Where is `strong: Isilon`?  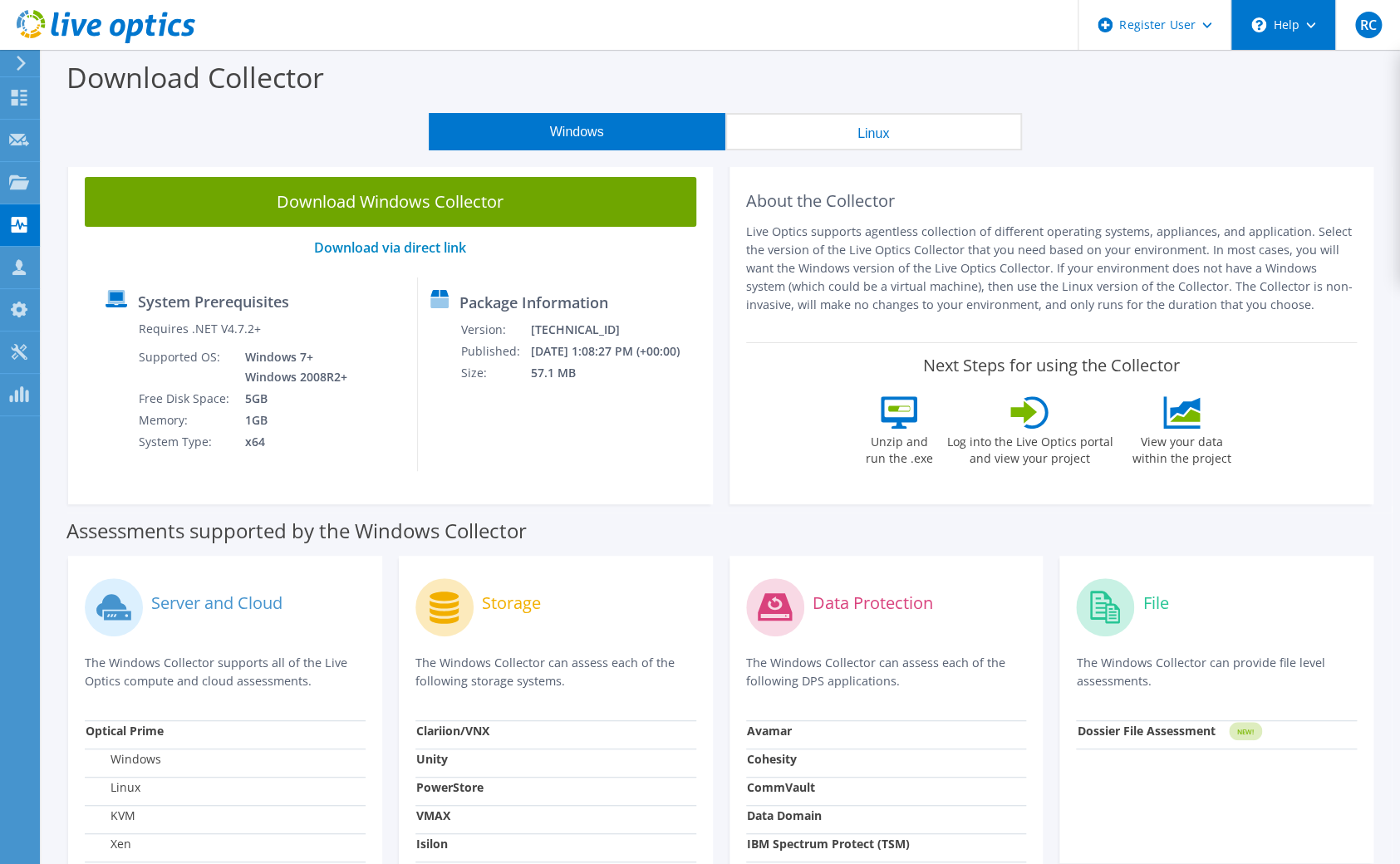
strong: Isilon is located at coordinates (432, 843).